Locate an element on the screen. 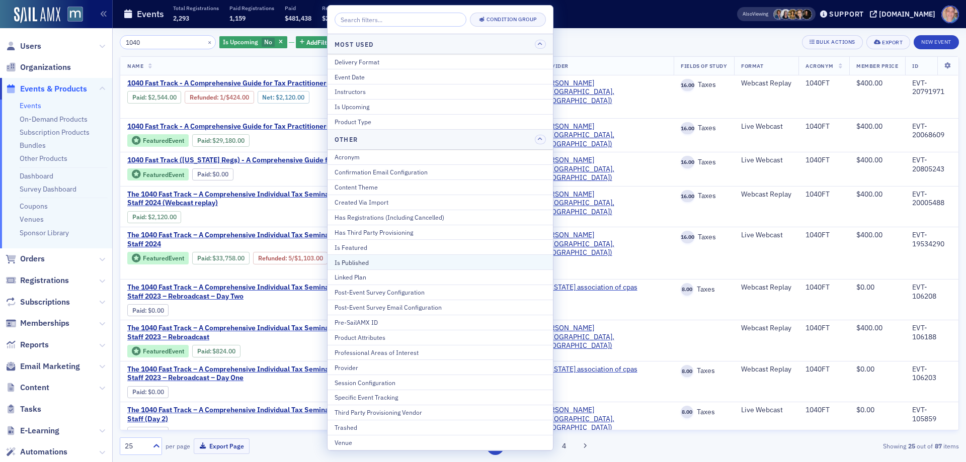 This screenshot has height=462, width=966. a: Bundles is located at coordinates (33, 145).